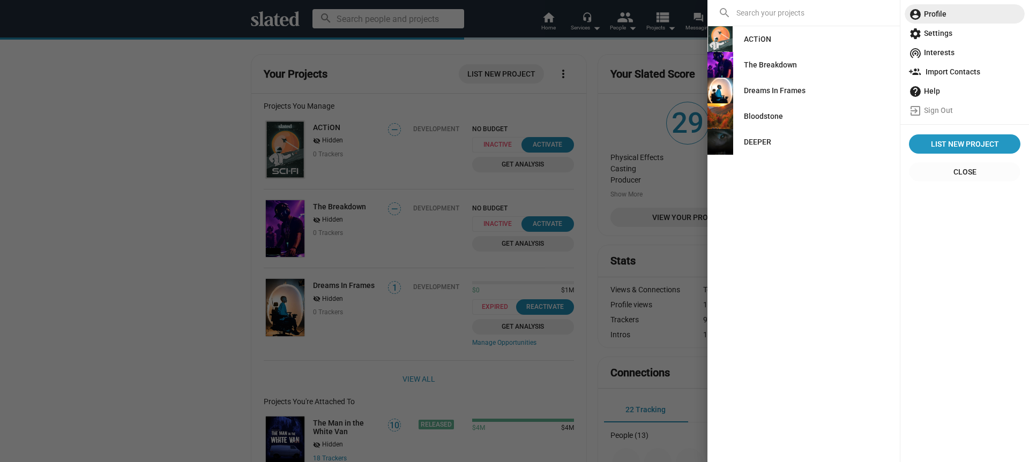 This screenshot has height=462, width=1029. I want to click on a: Sign Out, so click(965, 110).